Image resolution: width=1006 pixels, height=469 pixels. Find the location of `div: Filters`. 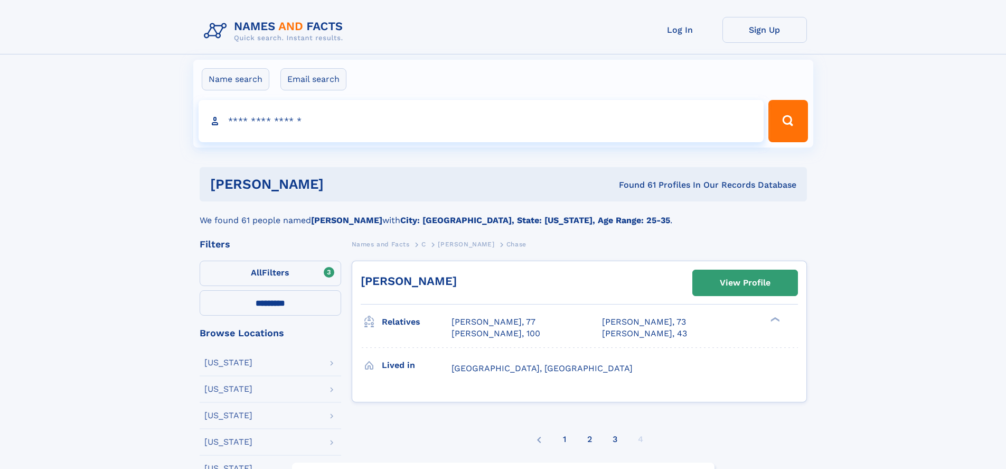

div: Filters is located at coordinates (270, 244).